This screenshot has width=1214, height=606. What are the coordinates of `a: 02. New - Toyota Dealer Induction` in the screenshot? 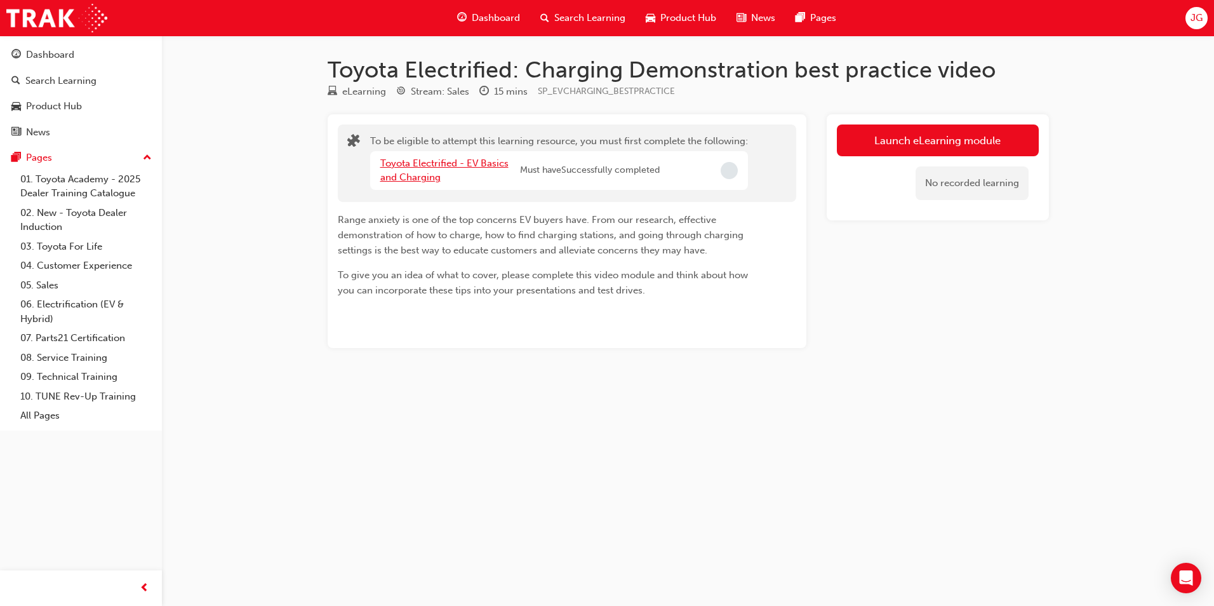 It's located at (86, 220).